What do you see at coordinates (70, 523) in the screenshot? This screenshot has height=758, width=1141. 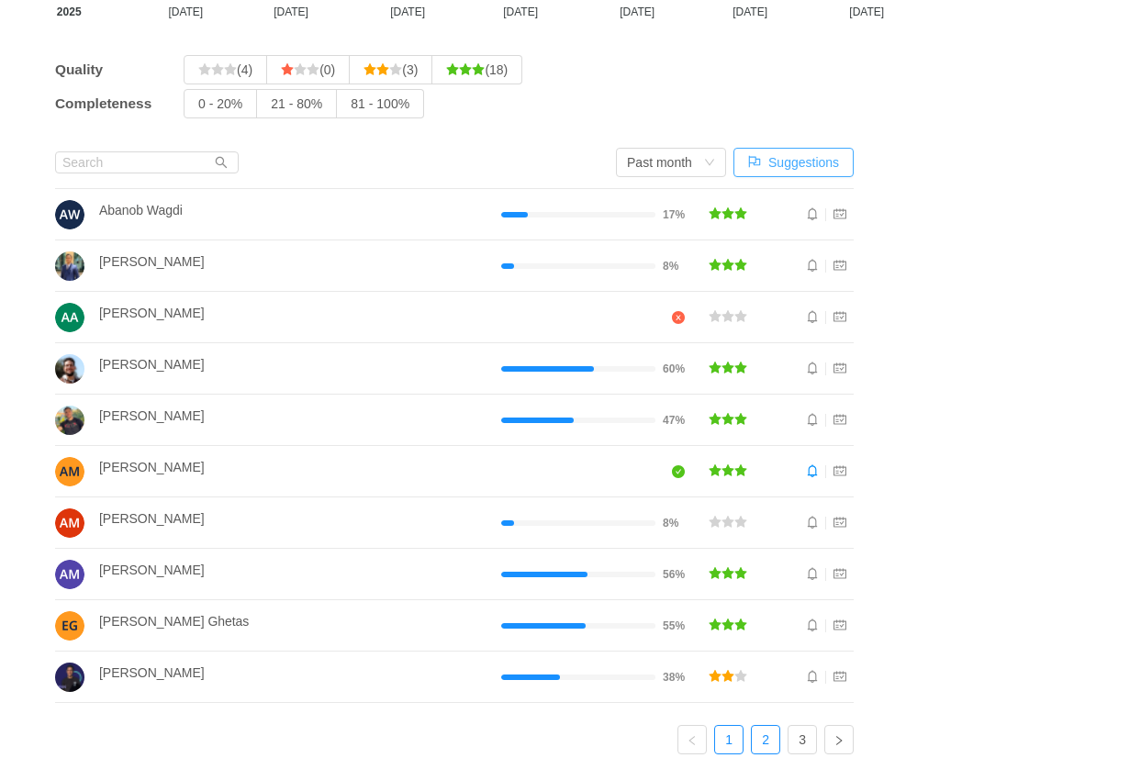 I see `img: 2947ff29e61eb900de0e0c9f43a810cd` at bounding box center [70, 523].